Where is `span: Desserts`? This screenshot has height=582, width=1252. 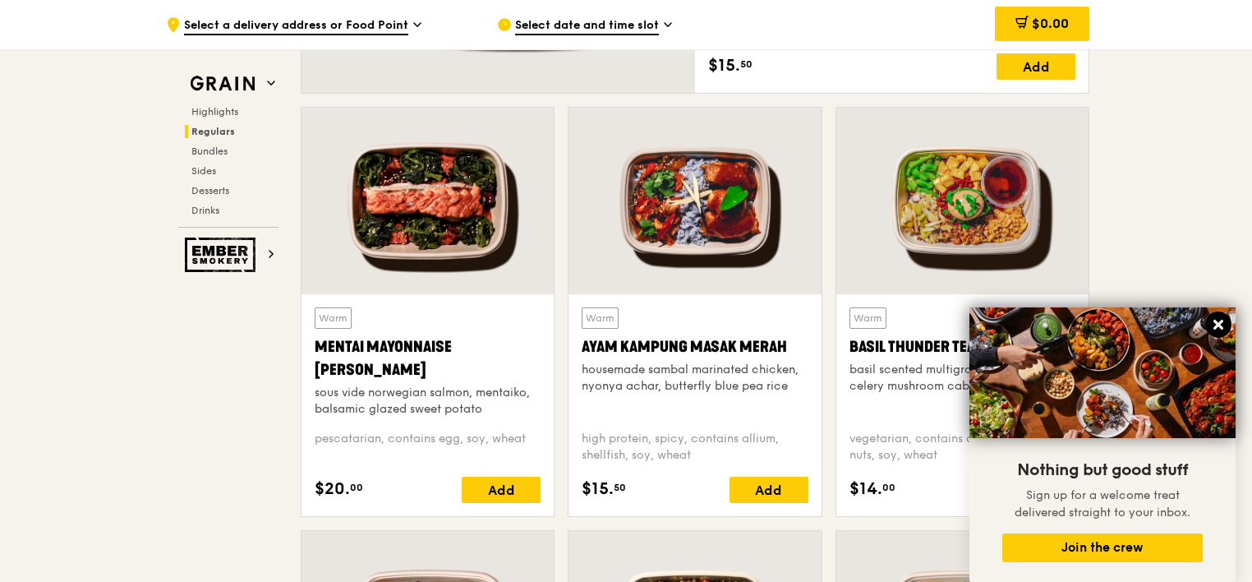 span: Desserts is located at coordinates (210, 191).